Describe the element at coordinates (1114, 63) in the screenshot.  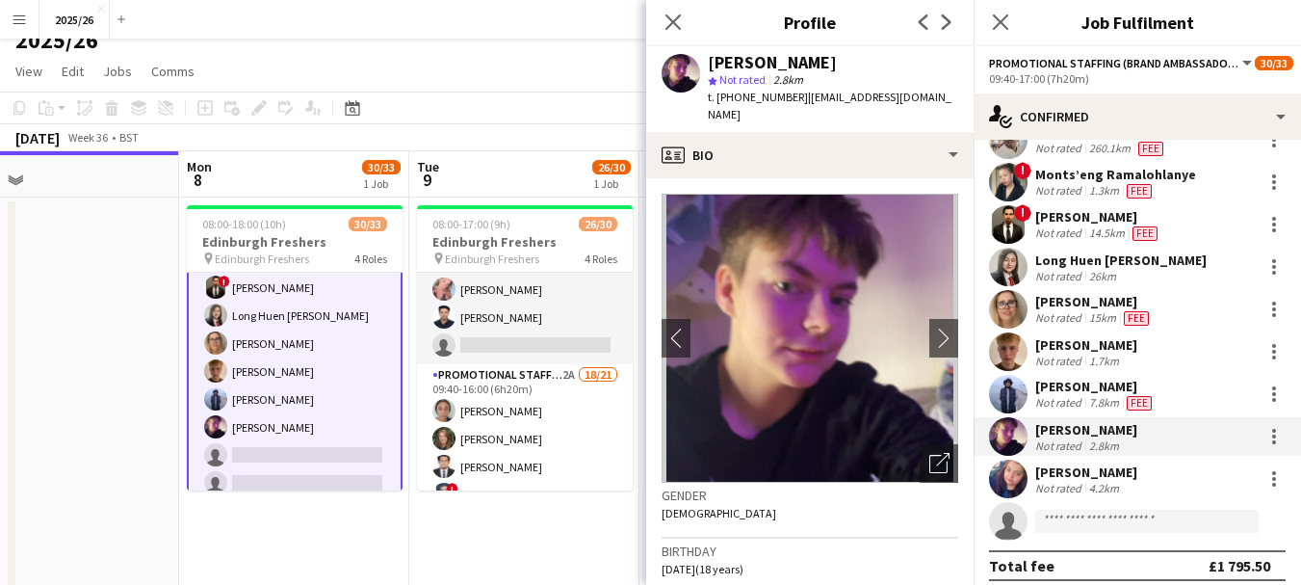
I see `span: Promotional Staffing (Brand Ambassadors)` at that location.